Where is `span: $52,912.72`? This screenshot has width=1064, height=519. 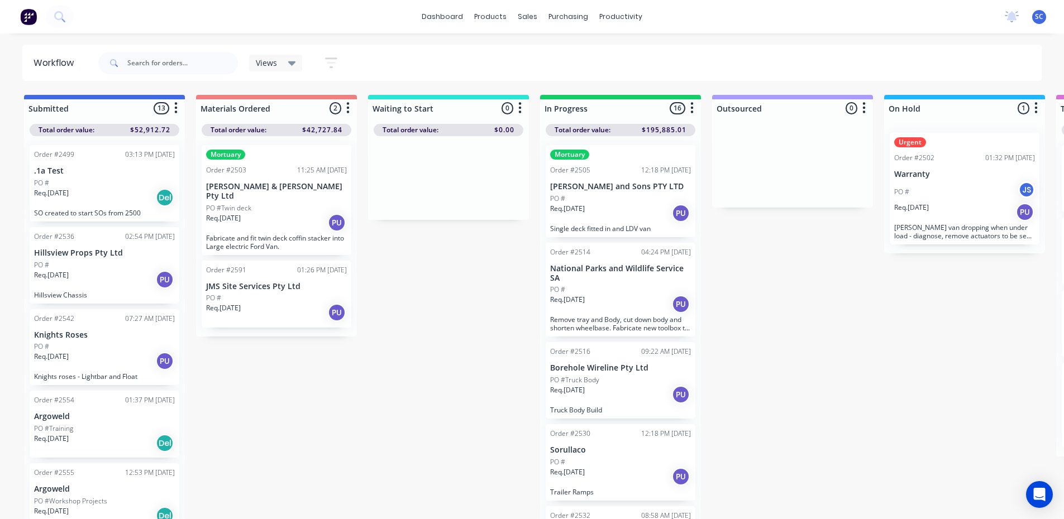 span: $52,912.72 is located at coordinates (150, 130).